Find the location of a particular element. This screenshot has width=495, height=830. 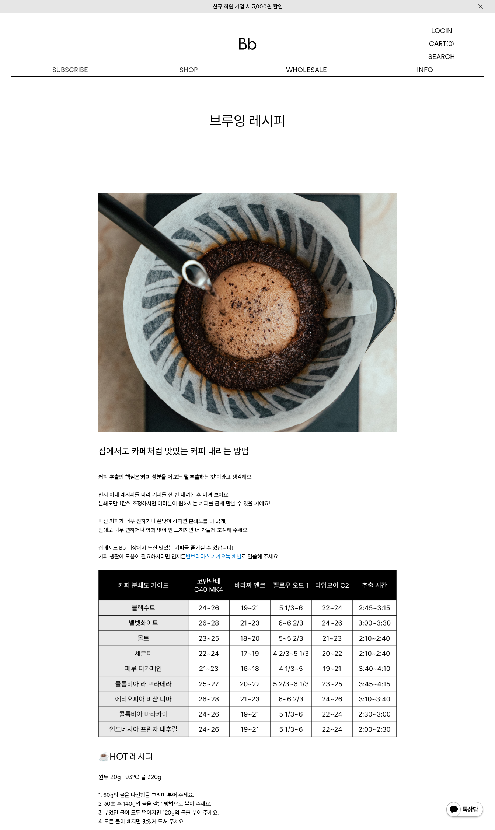

h1: 브루잉 레시피 is located at coordinates (247, 120).